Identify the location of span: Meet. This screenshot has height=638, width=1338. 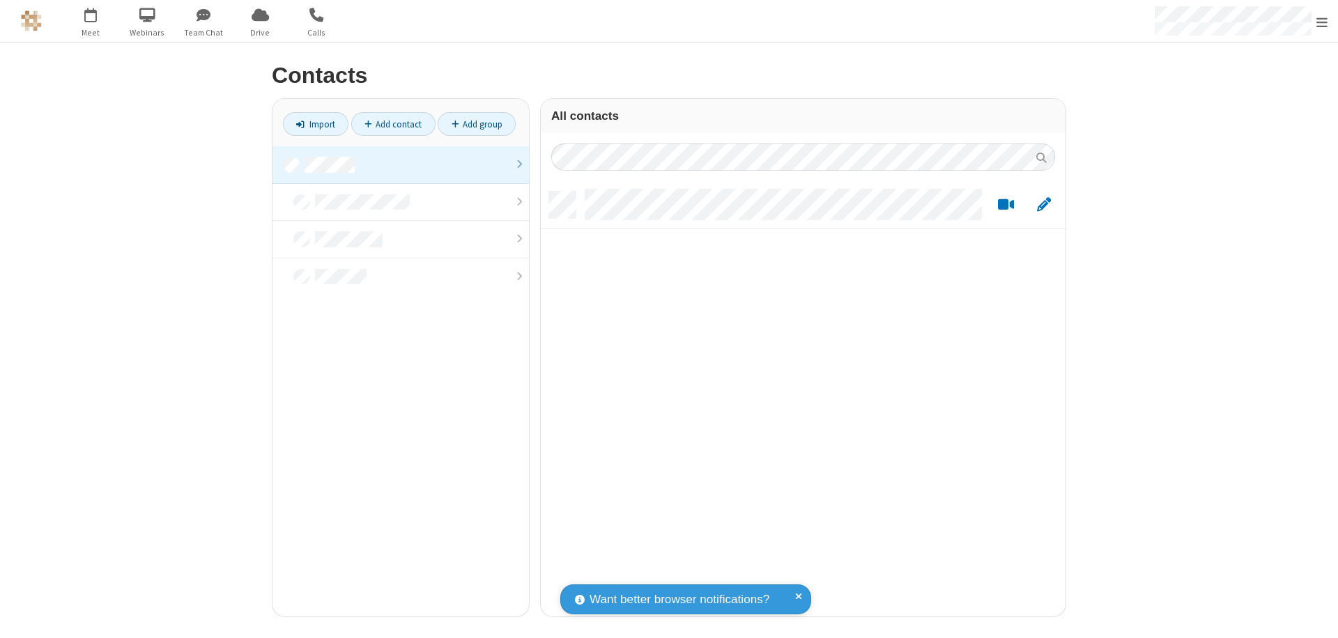
(91, 33).